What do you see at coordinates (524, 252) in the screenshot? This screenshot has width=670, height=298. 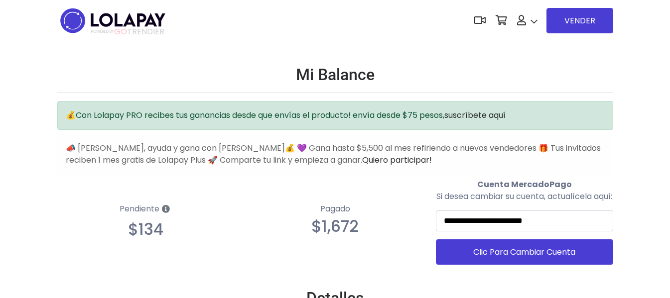 I see `button: Clic Para Cambiar Cuenta` at bounding box center [524, 252].